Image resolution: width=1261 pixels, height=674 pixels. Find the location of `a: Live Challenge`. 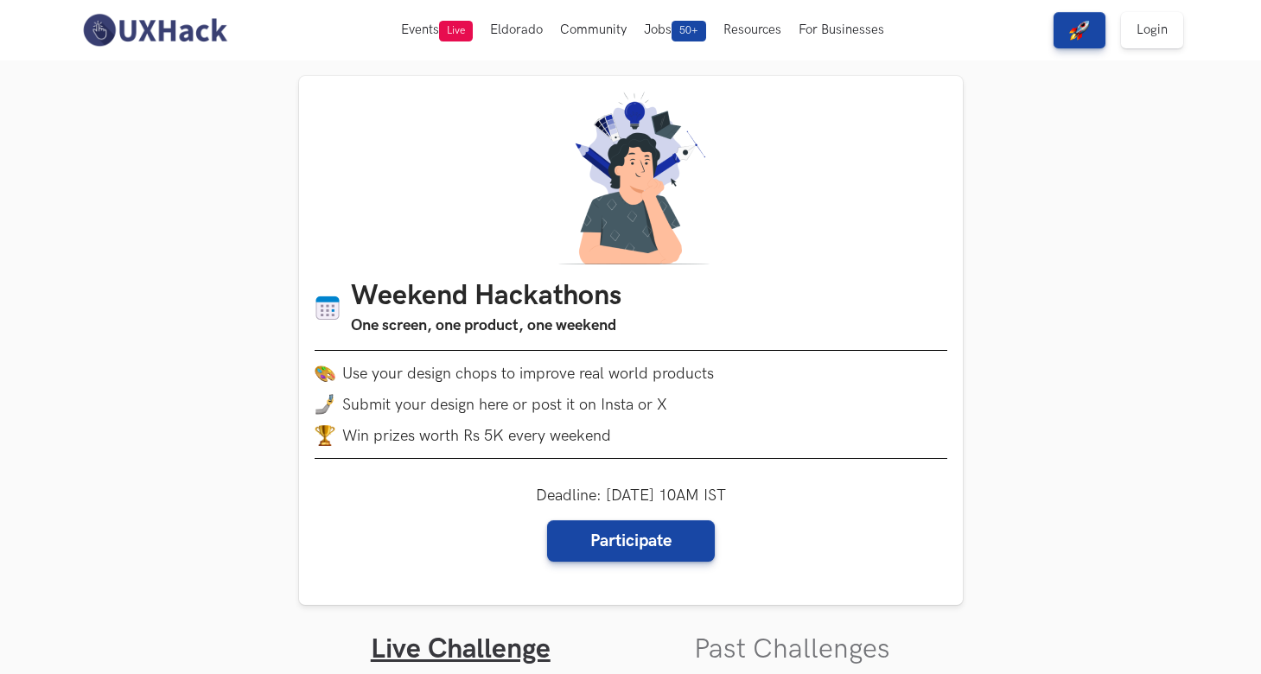

a: Live Challenge is located at coordinates (461, 649).